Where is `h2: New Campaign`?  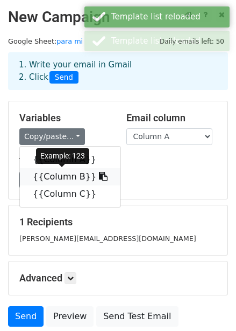 h2: New Campaign is located at coordinates (118, 17).